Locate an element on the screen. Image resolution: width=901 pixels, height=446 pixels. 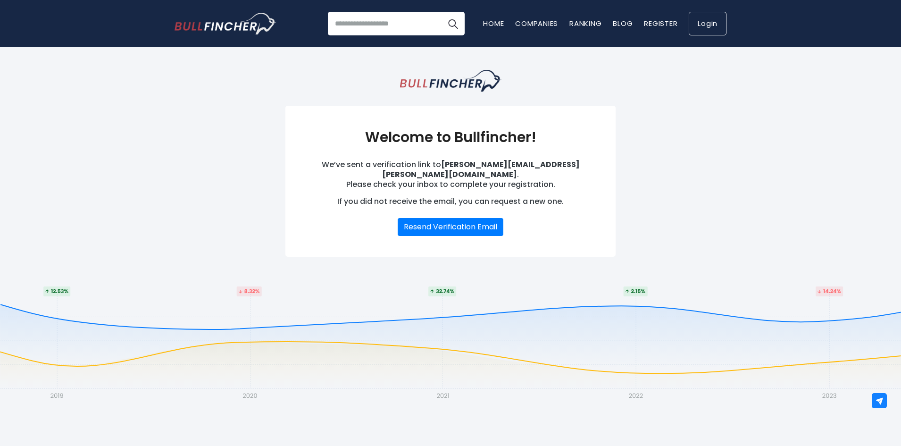
p: We’ve sent a verification link to . Please check your inbox to complete your registration. is located at coordinates (451, 175).